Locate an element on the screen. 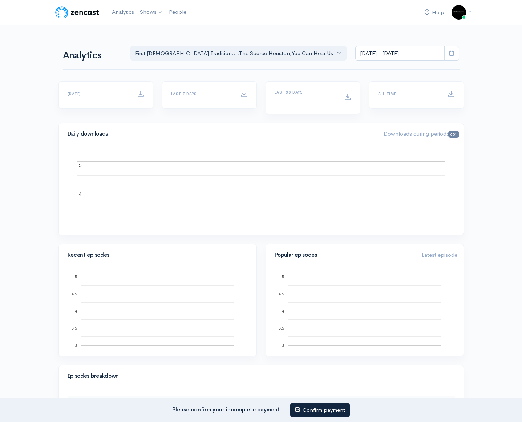 The image size is (522, 422). th: Downloads is located at coordinates (419, 405).